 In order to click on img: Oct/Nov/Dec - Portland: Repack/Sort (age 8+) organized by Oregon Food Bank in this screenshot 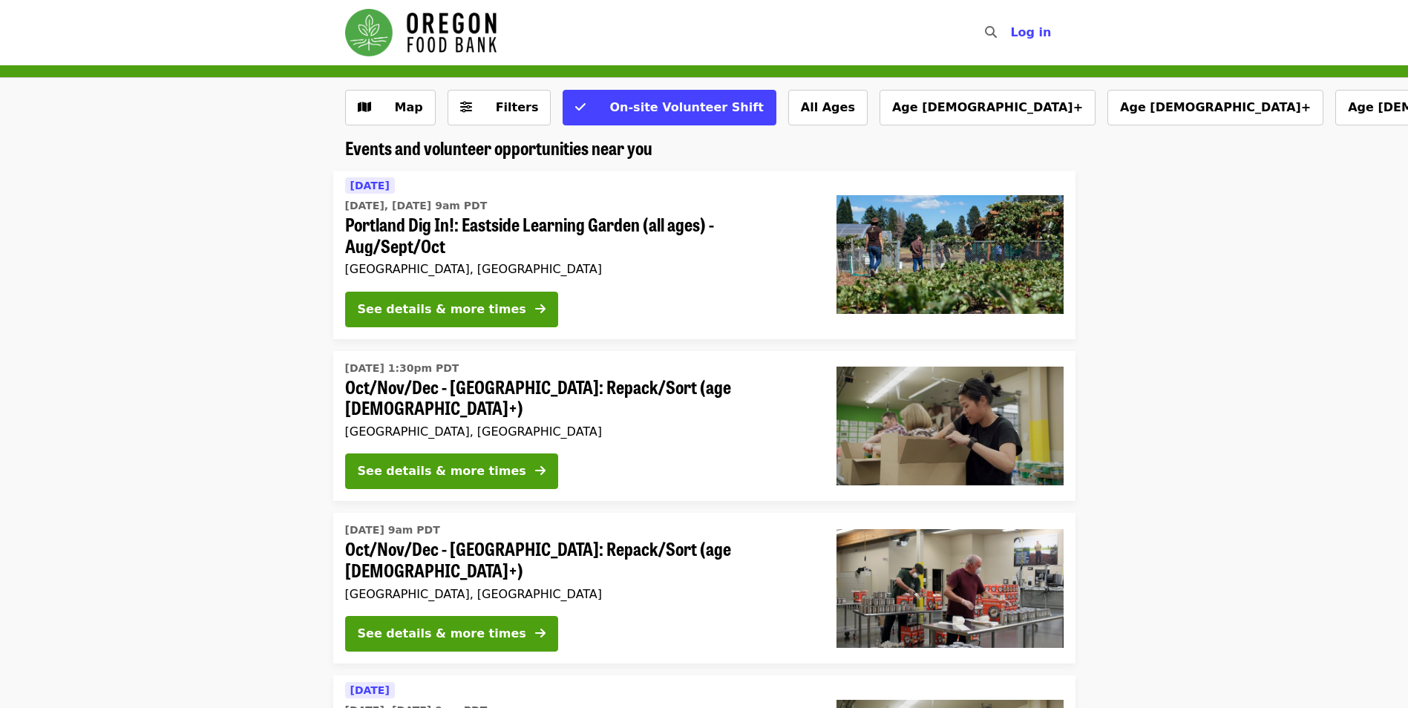, I will do `click(950, 426)`.